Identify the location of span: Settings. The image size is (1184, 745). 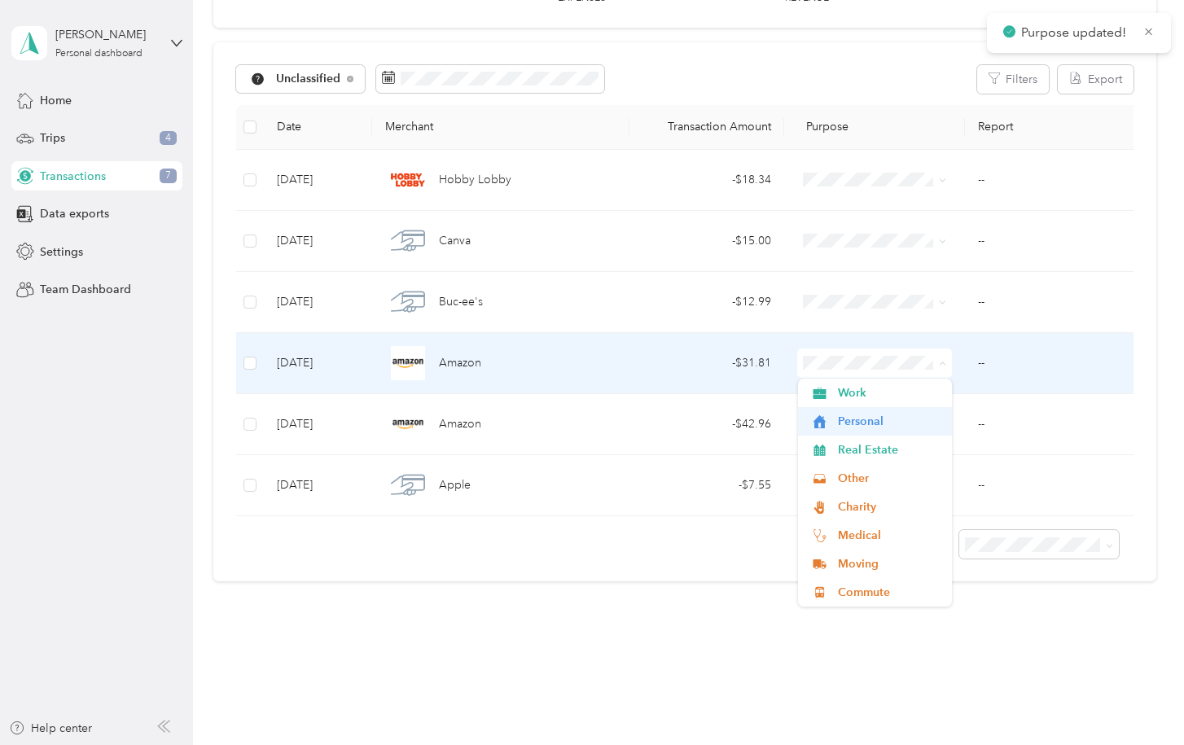
(61, 252).